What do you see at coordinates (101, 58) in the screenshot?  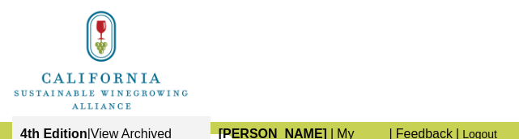 I see `a: Home` at bounding box center [101, 58].